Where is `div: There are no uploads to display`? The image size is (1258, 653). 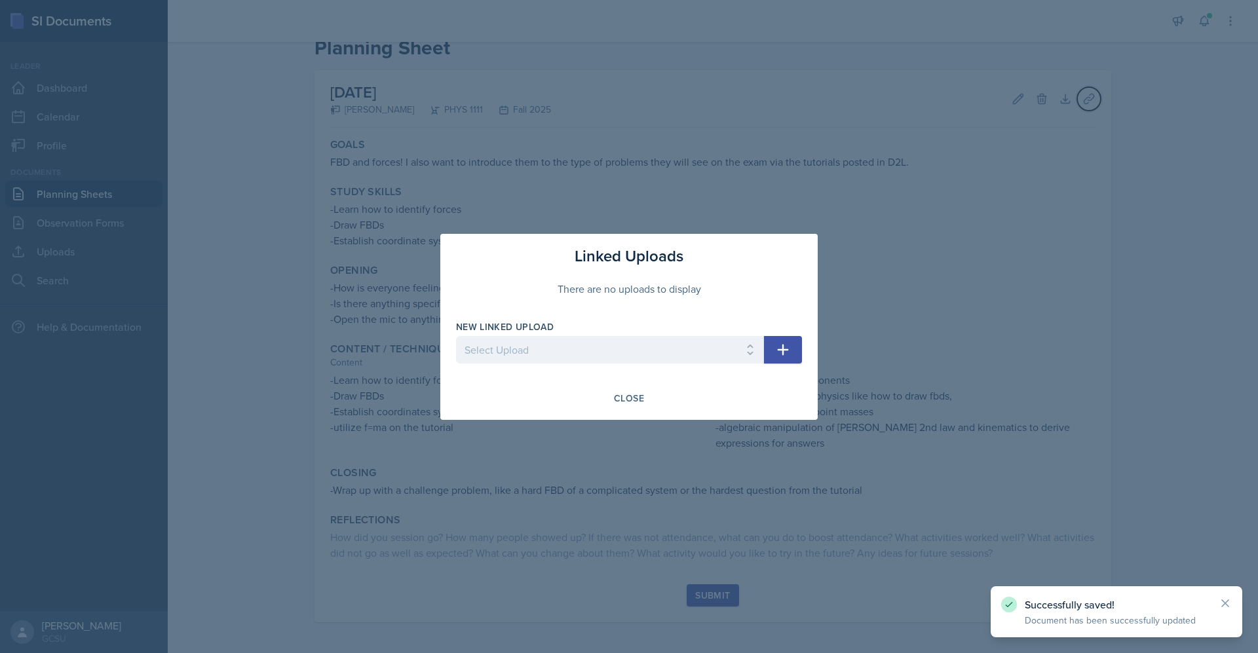
div: There are no uploads to display is located at coordinates (629, 289).